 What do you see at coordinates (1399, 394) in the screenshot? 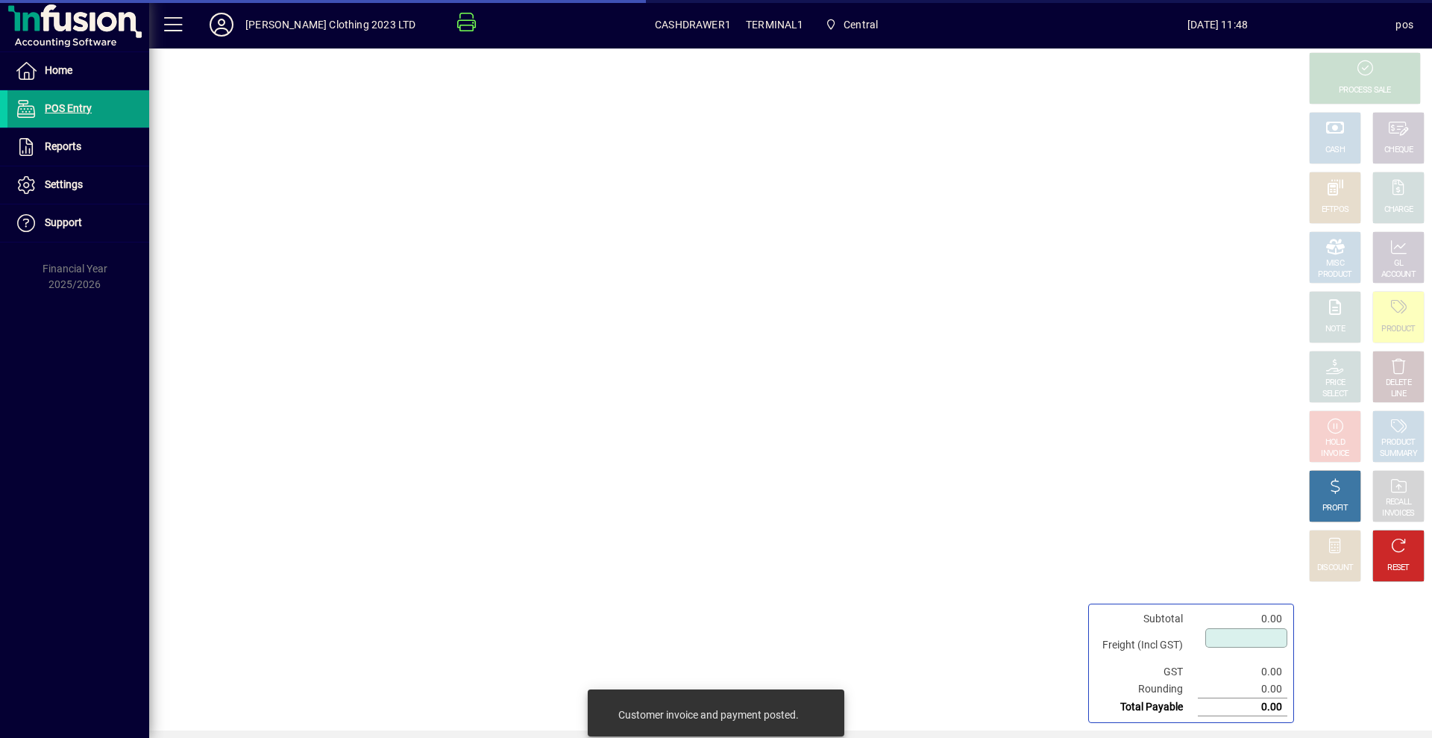
I see `div: LINE` at bounding box center [1399, 394].